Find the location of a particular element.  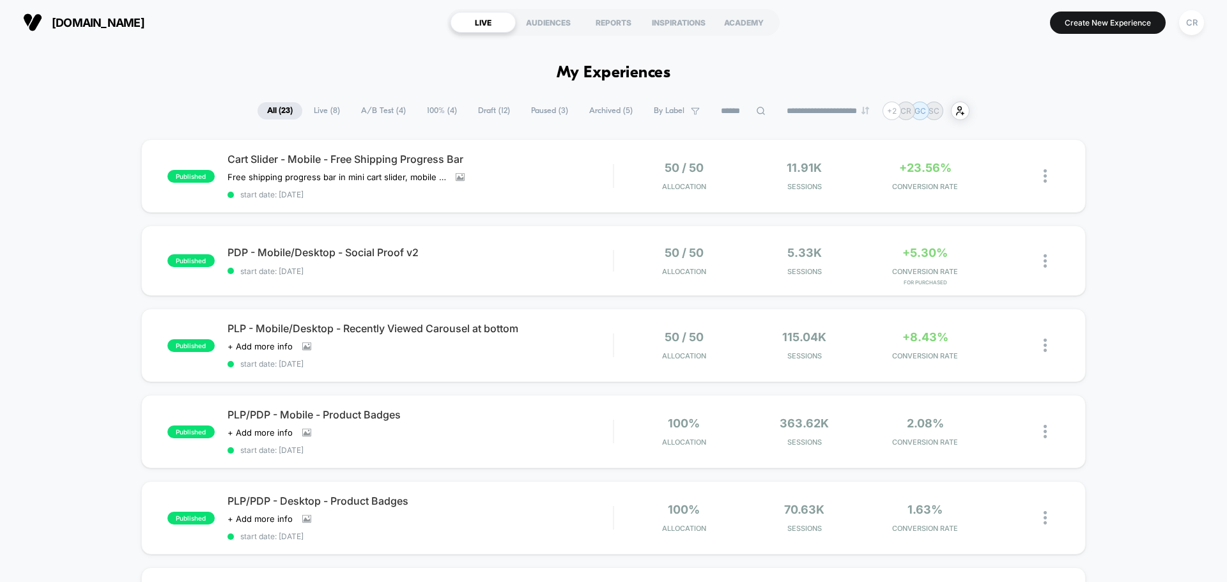

span: 11.91k is located at coordinates (804, 167).